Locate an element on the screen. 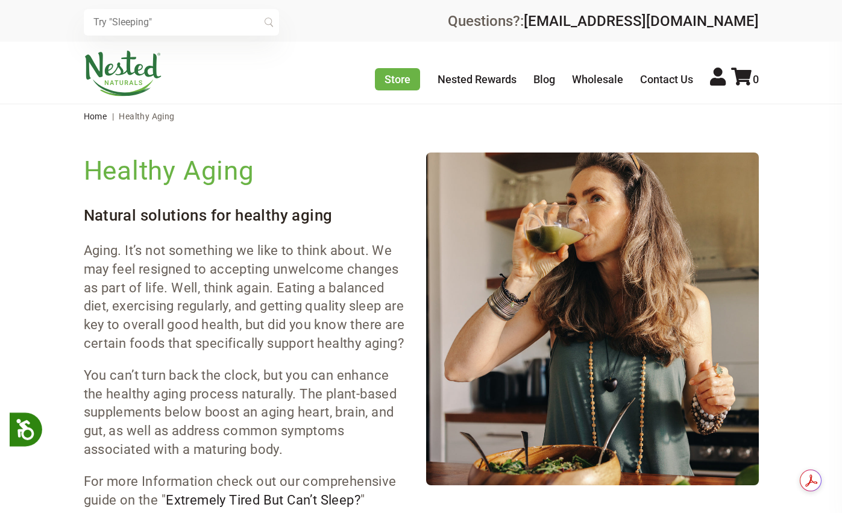 The width and height of the screenshot is (842, 513). span: 0 is located at coordinates (755, 79).